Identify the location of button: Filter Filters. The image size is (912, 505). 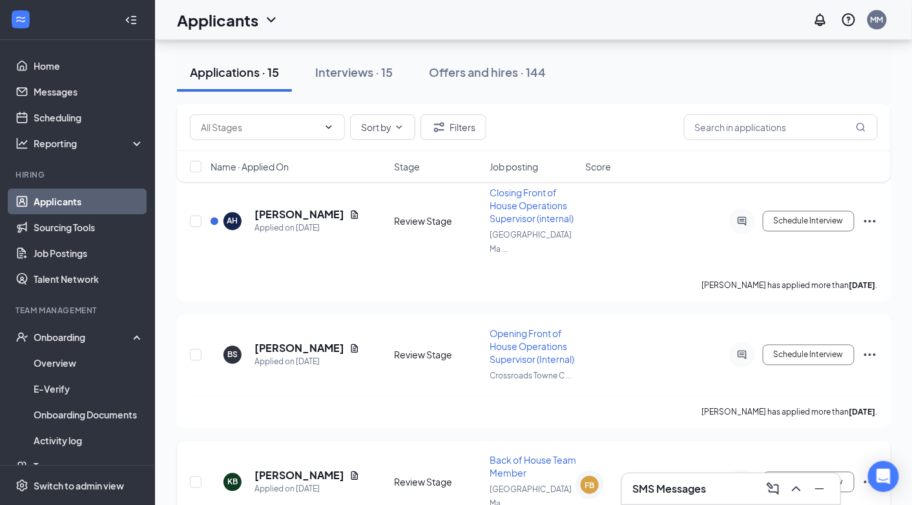
(453, 127).